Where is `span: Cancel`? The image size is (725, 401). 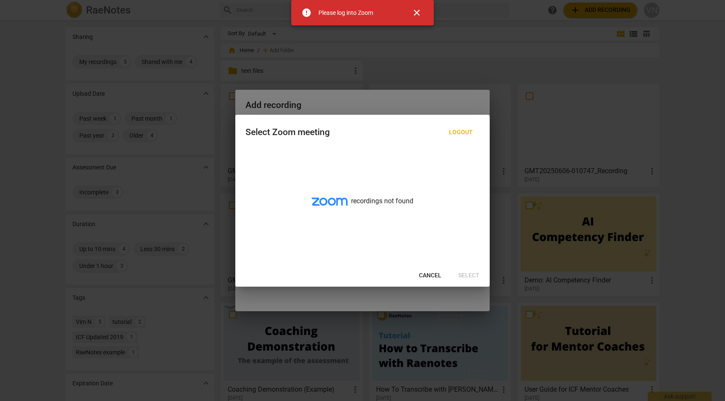
span: Cancel is located at coordinates (430, 276).